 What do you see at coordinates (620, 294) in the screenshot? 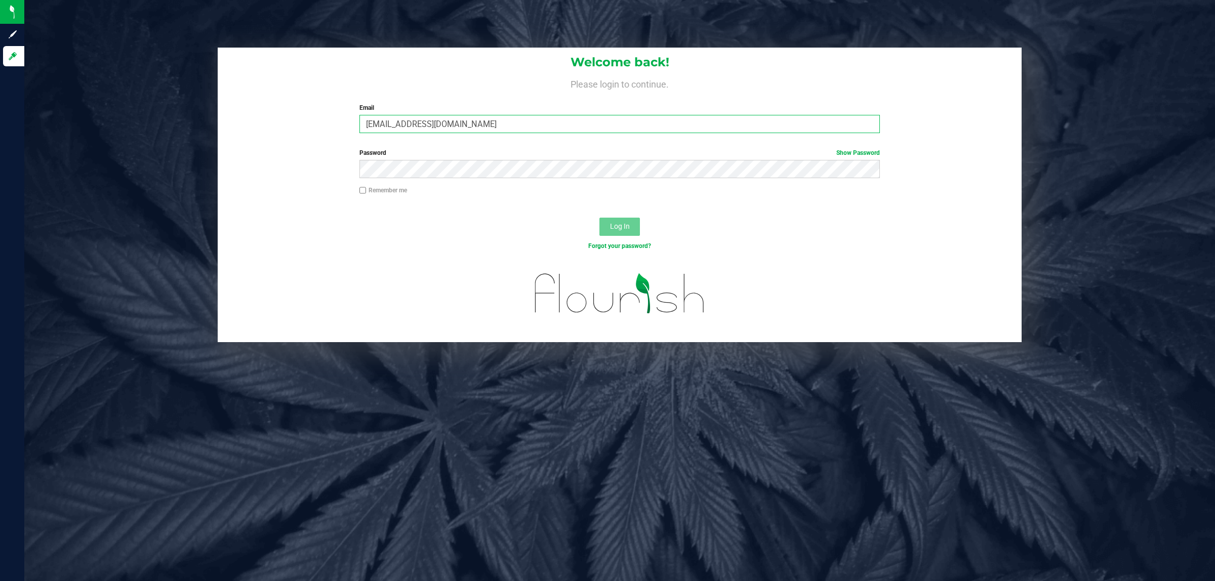
I see `img: flourish_logo.svg` at bounding box center [620, 294].